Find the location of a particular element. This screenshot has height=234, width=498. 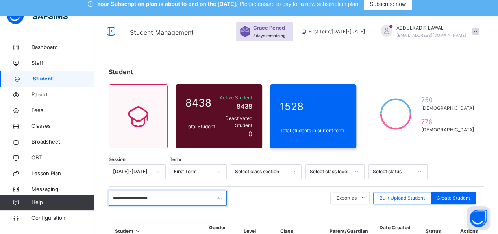

span: Student Management is located at coordinates (162, 32).